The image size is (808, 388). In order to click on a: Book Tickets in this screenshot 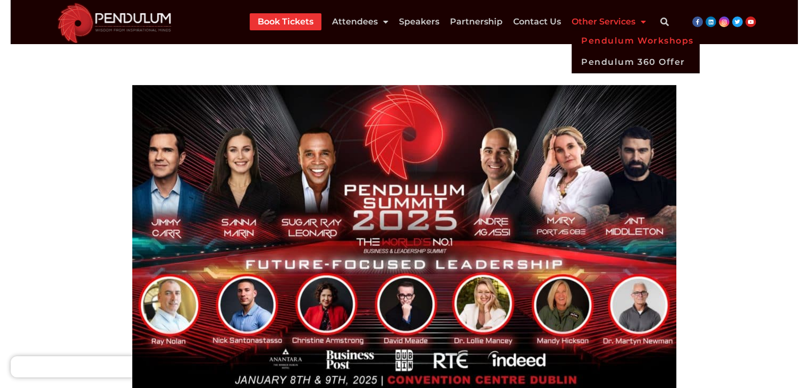, I will do `click(285, 22)`.